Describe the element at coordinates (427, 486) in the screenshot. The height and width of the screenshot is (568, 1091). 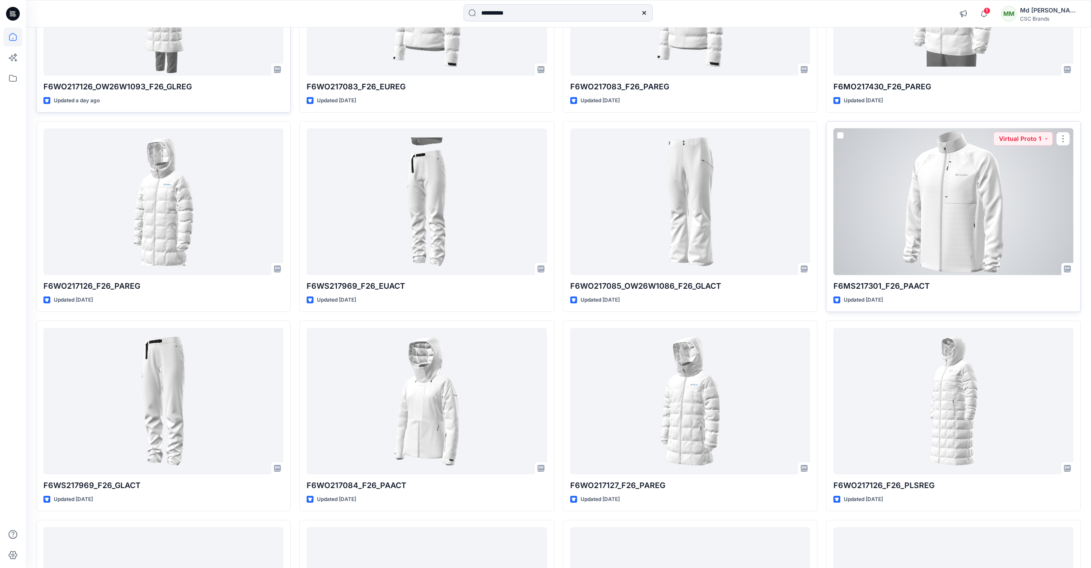
I see `p: F6WO217084_F26_PAACT` at that location.